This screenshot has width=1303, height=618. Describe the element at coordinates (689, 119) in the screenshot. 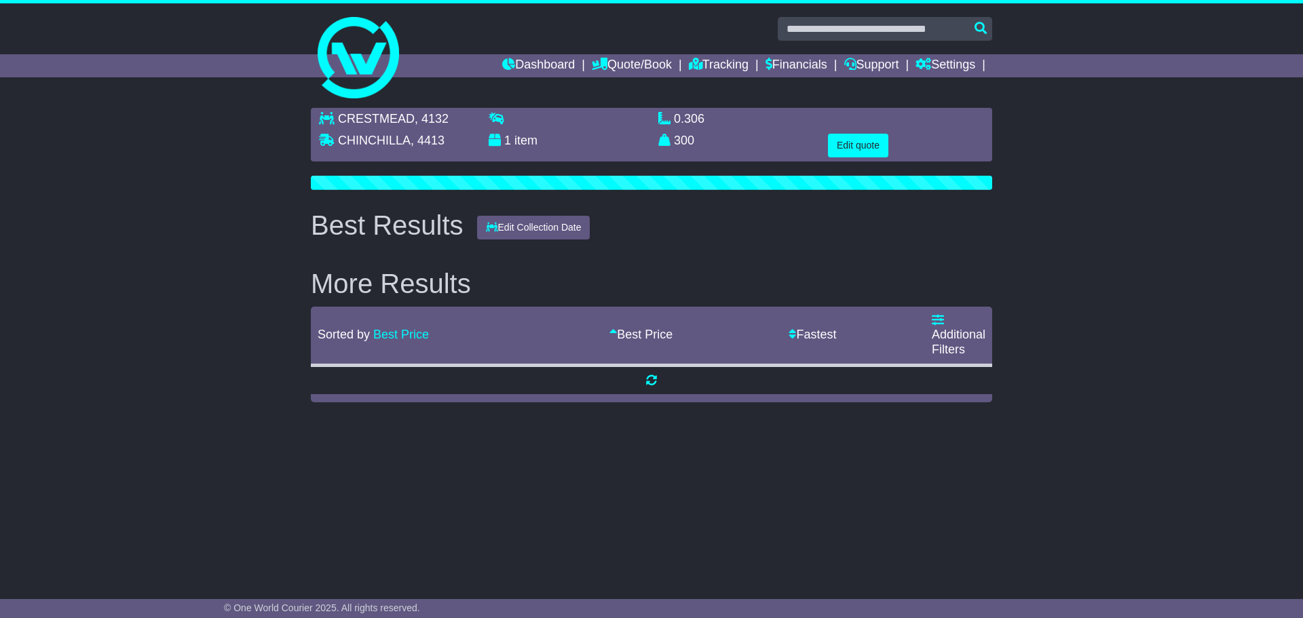

I see `span: 0.306` at that location.